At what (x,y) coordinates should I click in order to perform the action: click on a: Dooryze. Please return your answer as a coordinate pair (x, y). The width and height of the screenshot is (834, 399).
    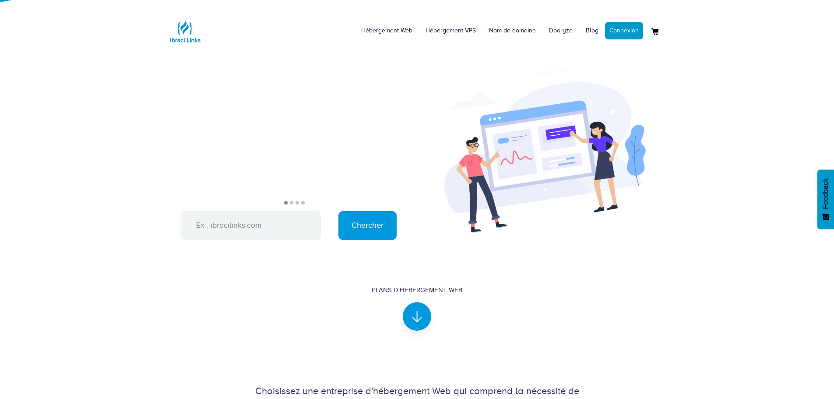
    Looking at the image, I should click on (561, 31).